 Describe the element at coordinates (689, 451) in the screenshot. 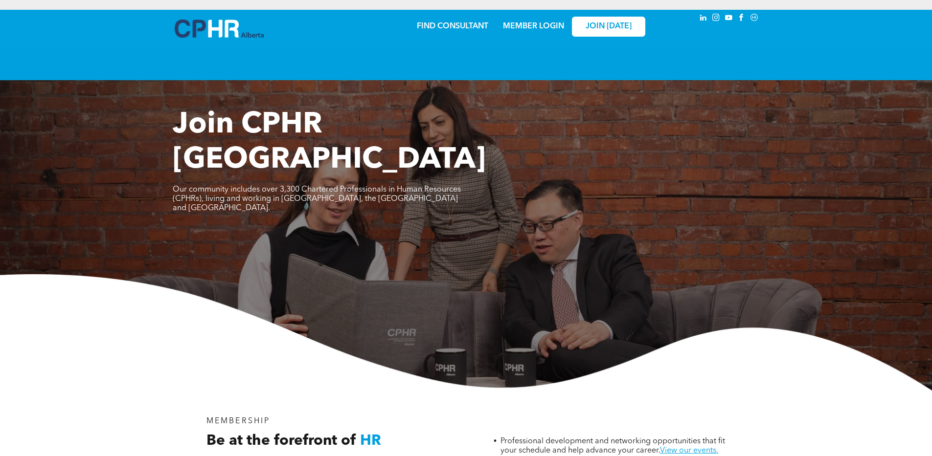

I see `a: View our events.` at that location.